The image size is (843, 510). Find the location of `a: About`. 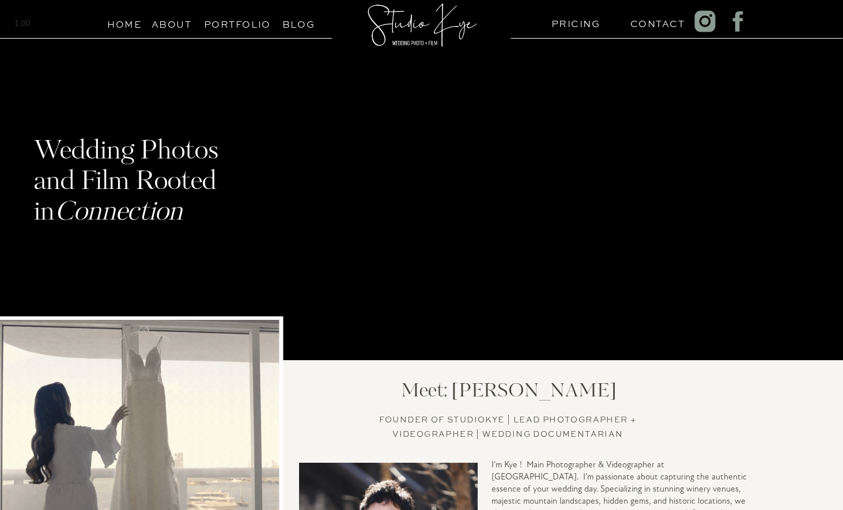

a: About is located at coordinates (172, 21).